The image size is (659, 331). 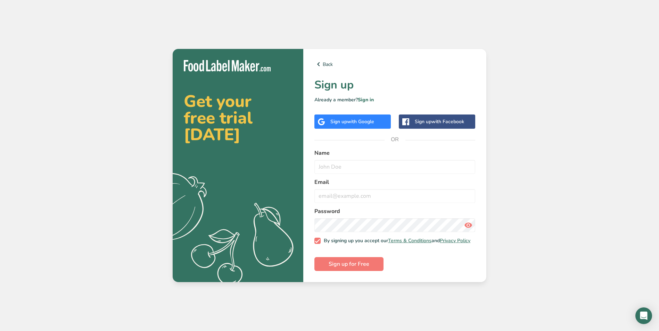 What do you see at coordinates (409, 241) in the screenshot?
I see `a: Terms & Conditions` at bounding box center [409, 241].